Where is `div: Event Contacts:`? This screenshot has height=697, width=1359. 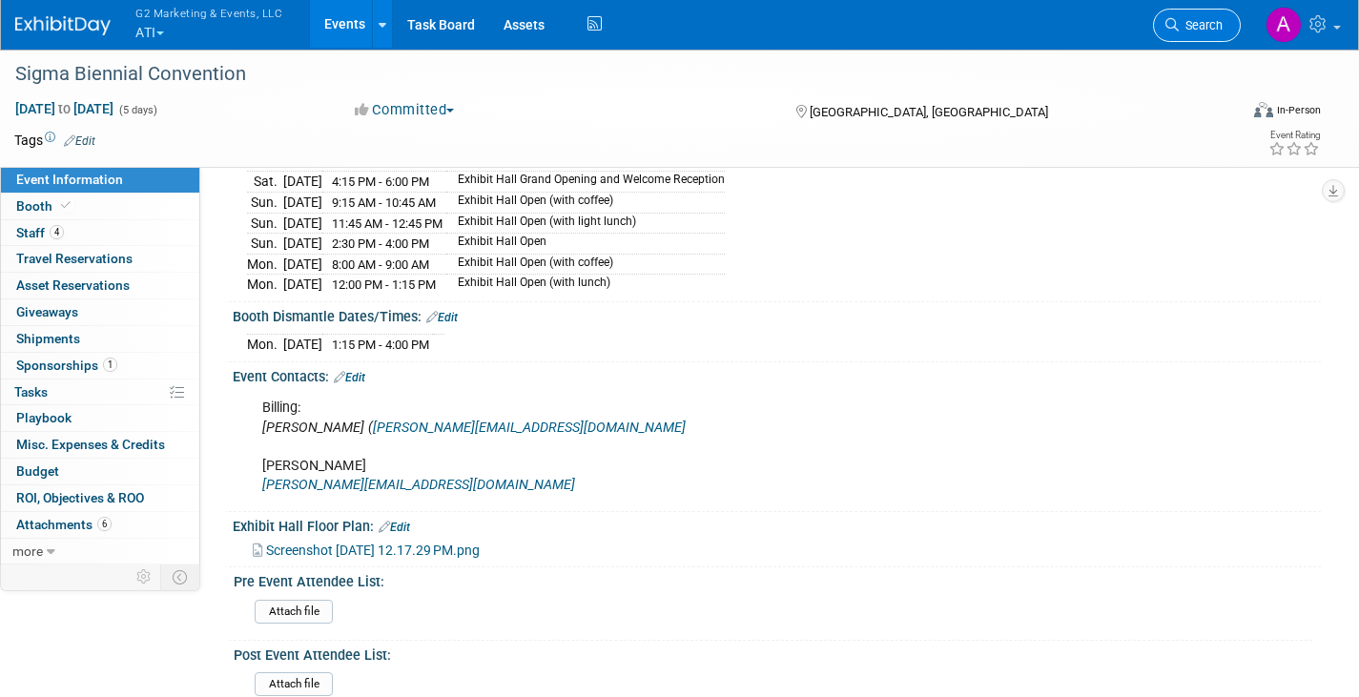 div: Event Contacts: is located at coordinates (776, 375).